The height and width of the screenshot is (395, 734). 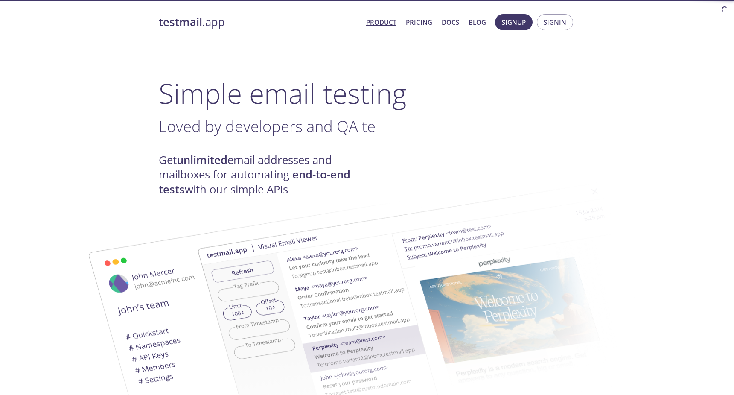 What do you see at coordinates (267, 126) in the screenshot?
I see `span: Loved by developers and QA te` at bounding box center [267, 126].